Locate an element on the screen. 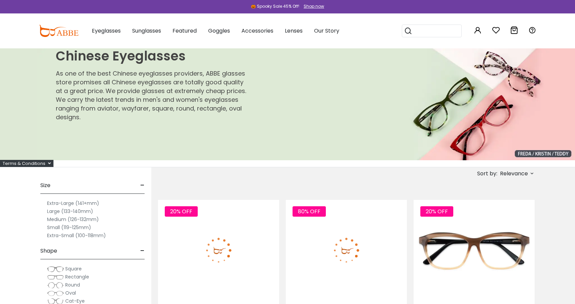 Image resolution: width=575 pixels, height=304 pixels. img: Blue Hannah - Acetate ,Universal Bridge Fit is located at coordinates (346, 251).